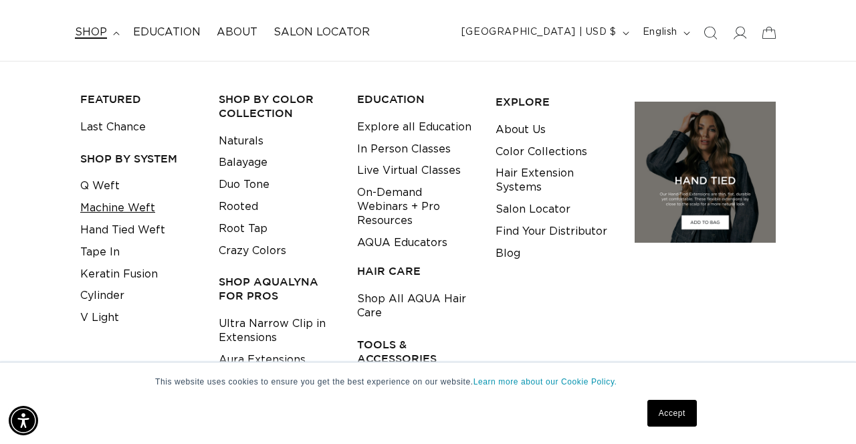 This screenshot has height=444, width=856. What do you see at coordinates (243, 229) in the screenshot?
I see `a: Root Tap` at bounding box center [243, 229].